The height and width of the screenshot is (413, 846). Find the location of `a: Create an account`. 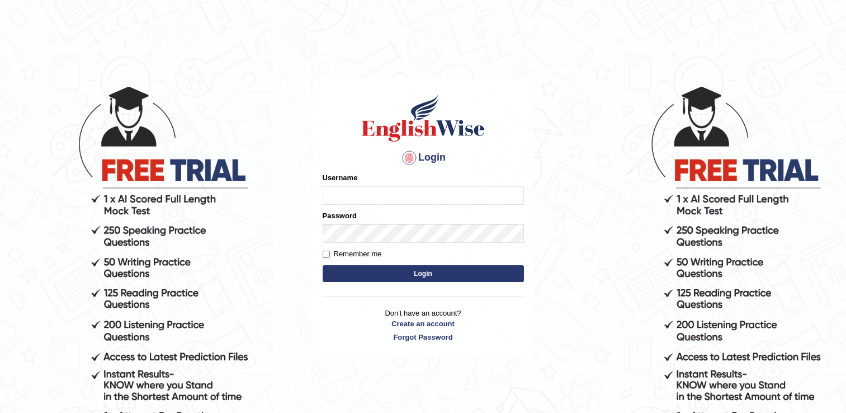

a: Create an account is located at coordinates (423, 323).